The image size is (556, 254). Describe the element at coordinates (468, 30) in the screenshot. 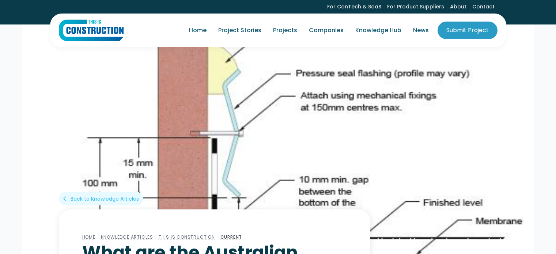

I see `a: Submit Project` at that location.